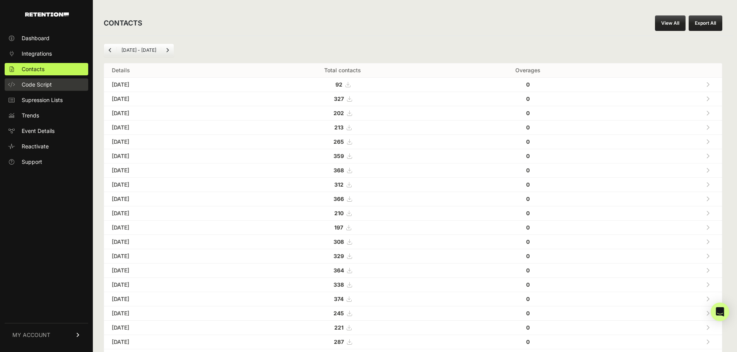  What do you see at coordinates (339, 342) in the screenshot?
I see `strong: 287` at bounding box center [339, 342].